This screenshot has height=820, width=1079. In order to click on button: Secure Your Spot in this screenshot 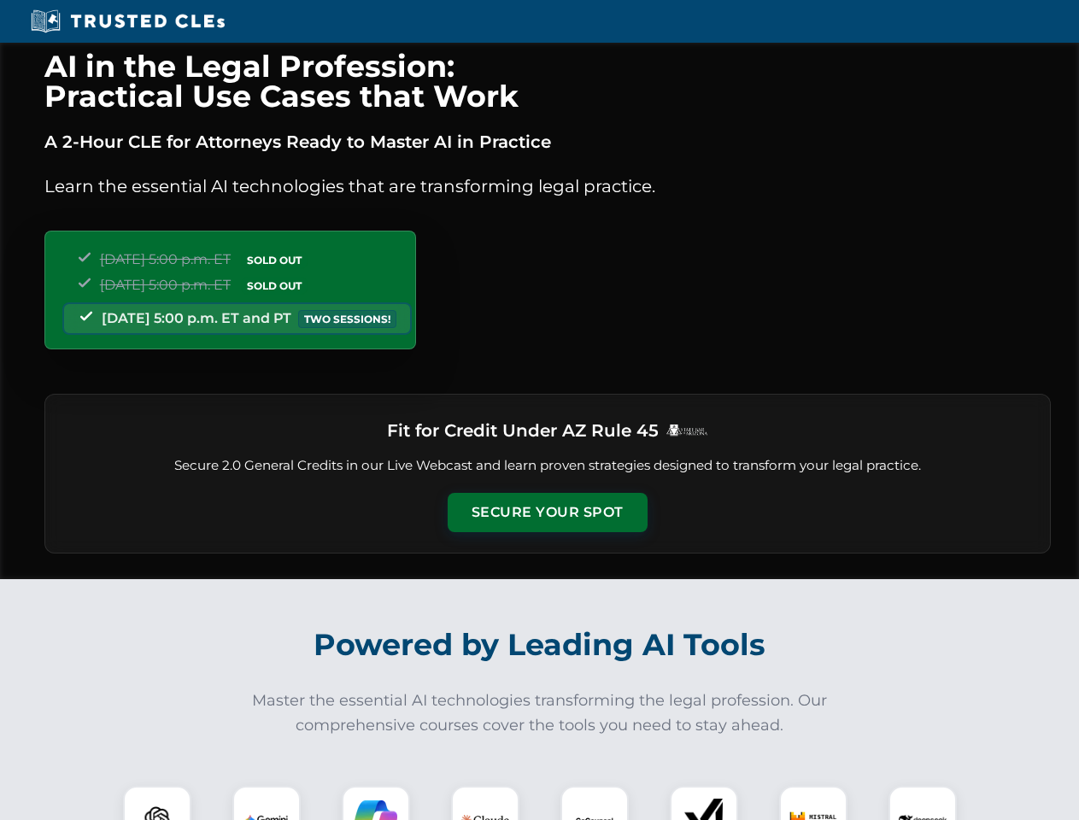, I will do `click(548, 513)`.